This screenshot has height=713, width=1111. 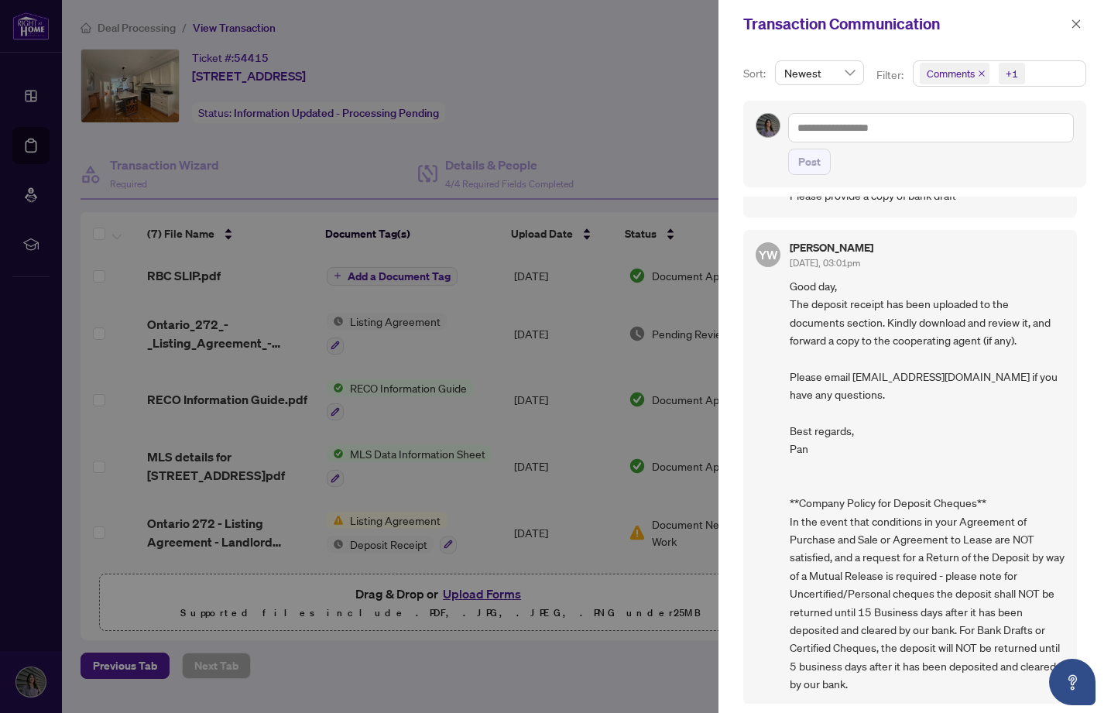 What do you see at coordinates (819, 73) in the screenshot?
I see `span: Newest` at bounding box center [819, 73].